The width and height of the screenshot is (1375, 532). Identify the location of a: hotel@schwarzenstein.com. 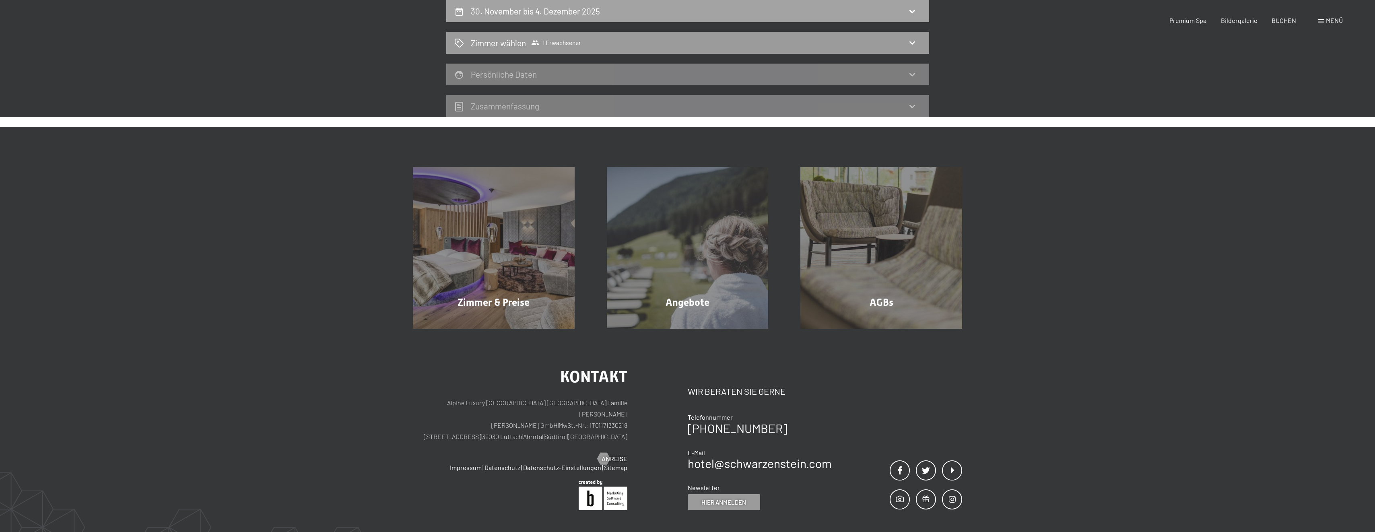
(760, 463).